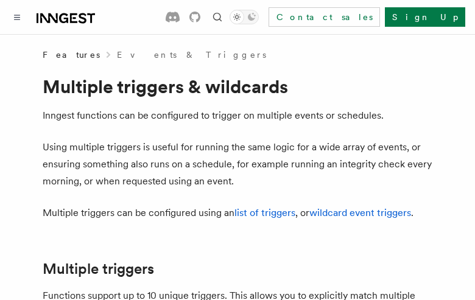 Image resolution: width=475 pixels, height=300 pixels. What do you see at coordinates (218, 17) in the screenshot?
I see `button: Find something...` at bounding box center [218, 17].